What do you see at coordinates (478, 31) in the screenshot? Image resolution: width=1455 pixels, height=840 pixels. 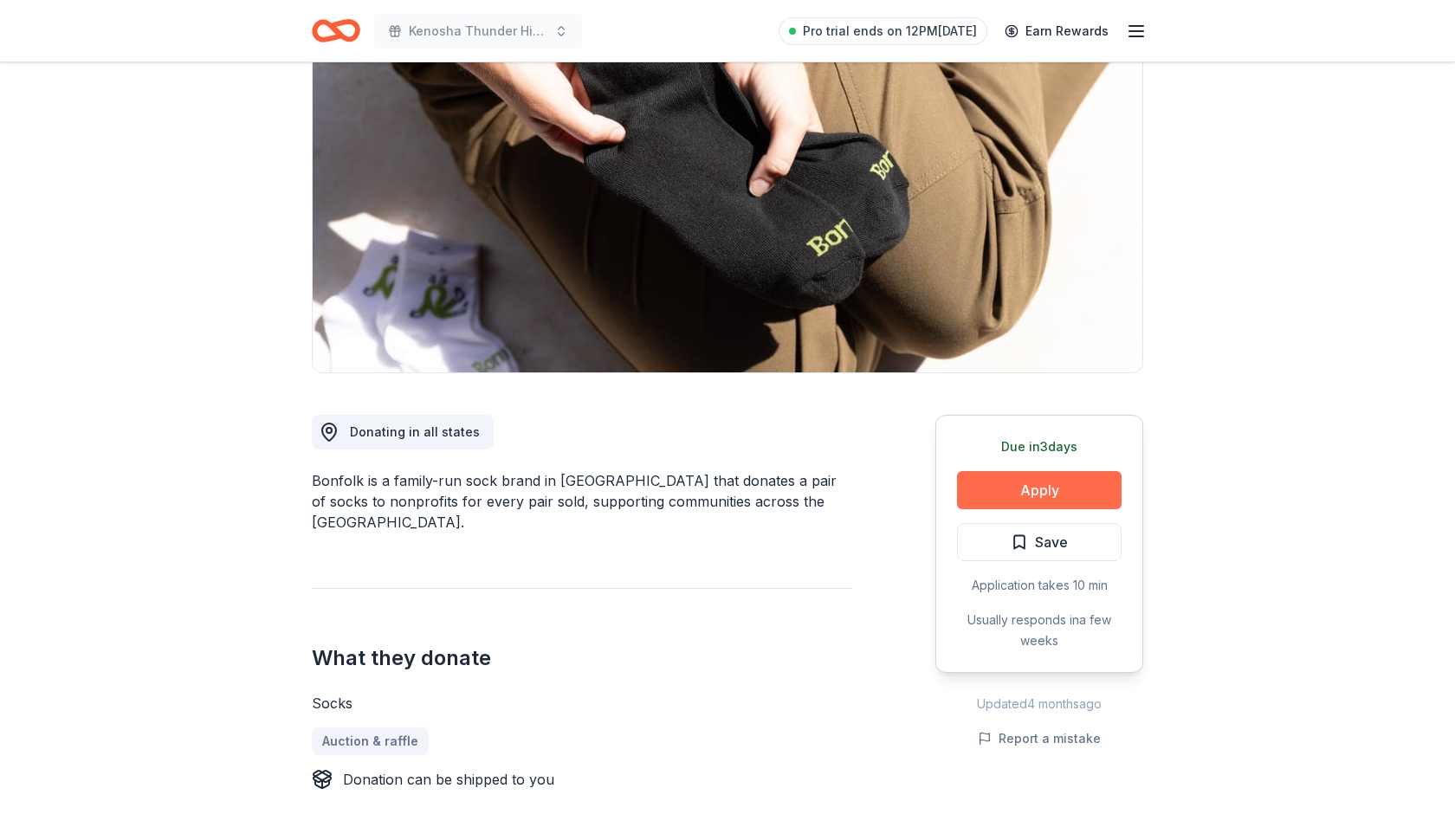 I see `button: Kenosha Thunder High School Hockey Team Fundraiser` at bounding box center [478, 31].